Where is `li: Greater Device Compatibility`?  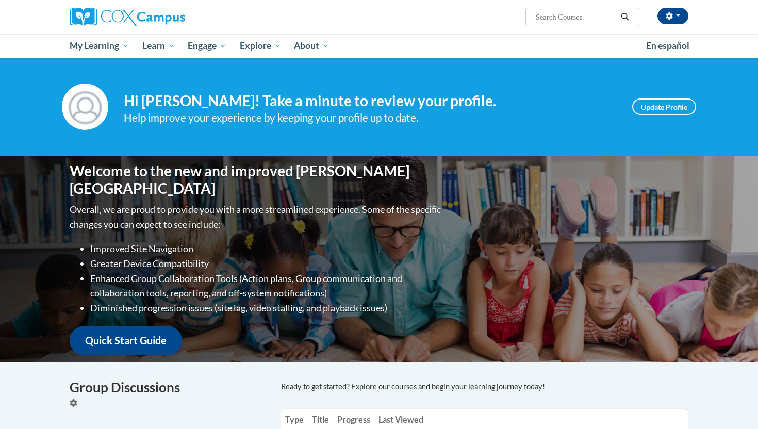 li: Greater Device Compatibility is located at coordinates (266, 263).